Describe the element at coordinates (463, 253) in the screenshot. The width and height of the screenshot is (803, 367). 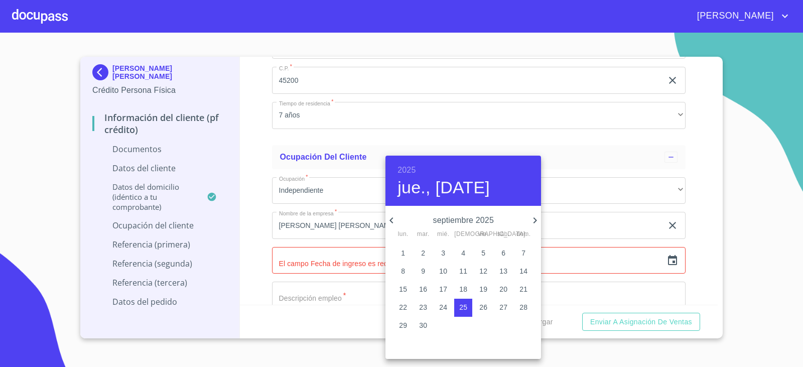
I see `button: 4` at that location.